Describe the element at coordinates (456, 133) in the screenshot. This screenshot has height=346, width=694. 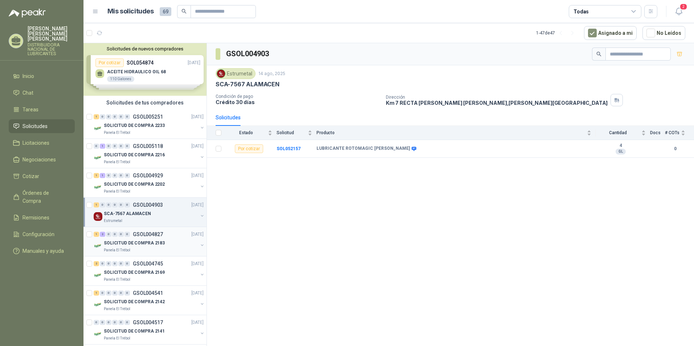
I see `th: Producto` at that location.